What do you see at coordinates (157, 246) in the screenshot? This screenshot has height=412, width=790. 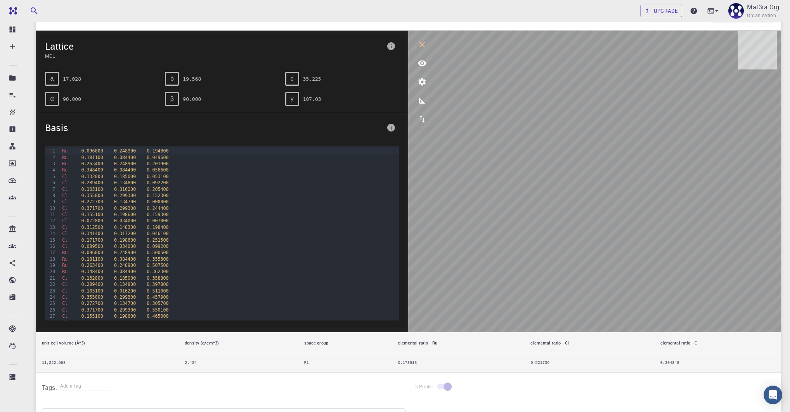 I see `span: 0.099200` at bounding box center [157, 246].